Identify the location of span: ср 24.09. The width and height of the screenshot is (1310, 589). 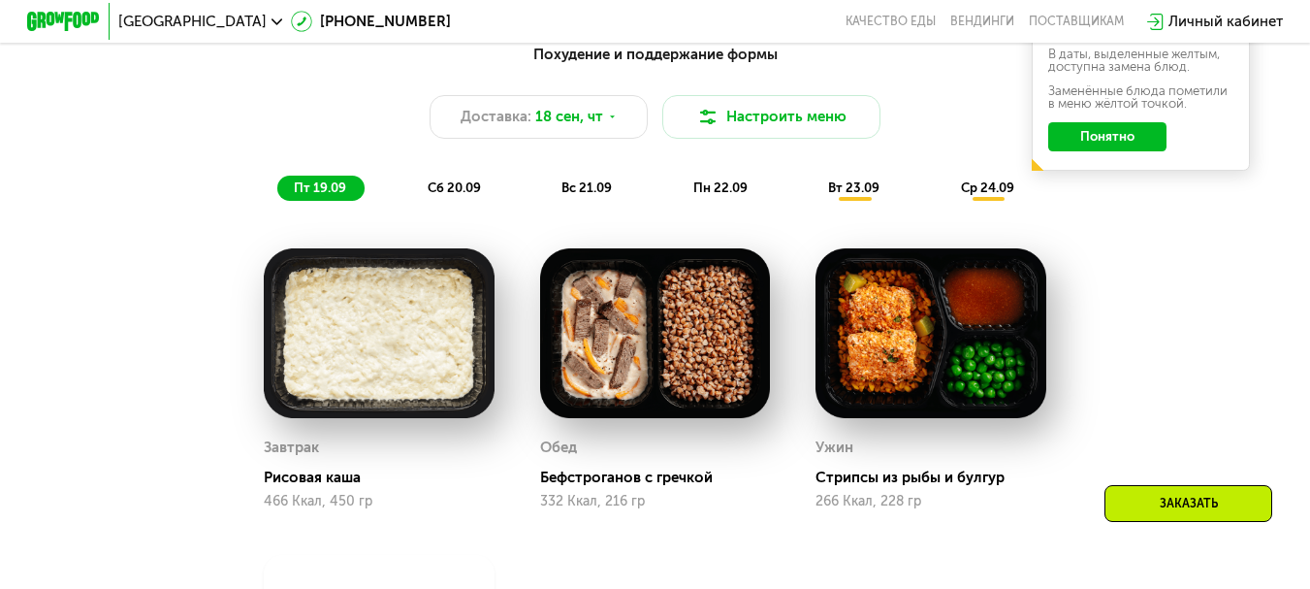
(987, 187).